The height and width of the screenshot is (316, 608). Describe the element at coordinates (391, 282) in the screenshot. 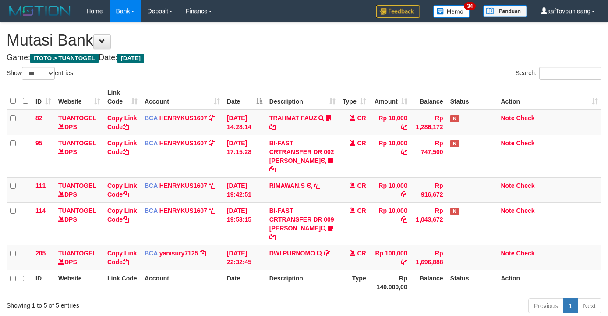

I see `th: Rp 140.000,00` at that location.